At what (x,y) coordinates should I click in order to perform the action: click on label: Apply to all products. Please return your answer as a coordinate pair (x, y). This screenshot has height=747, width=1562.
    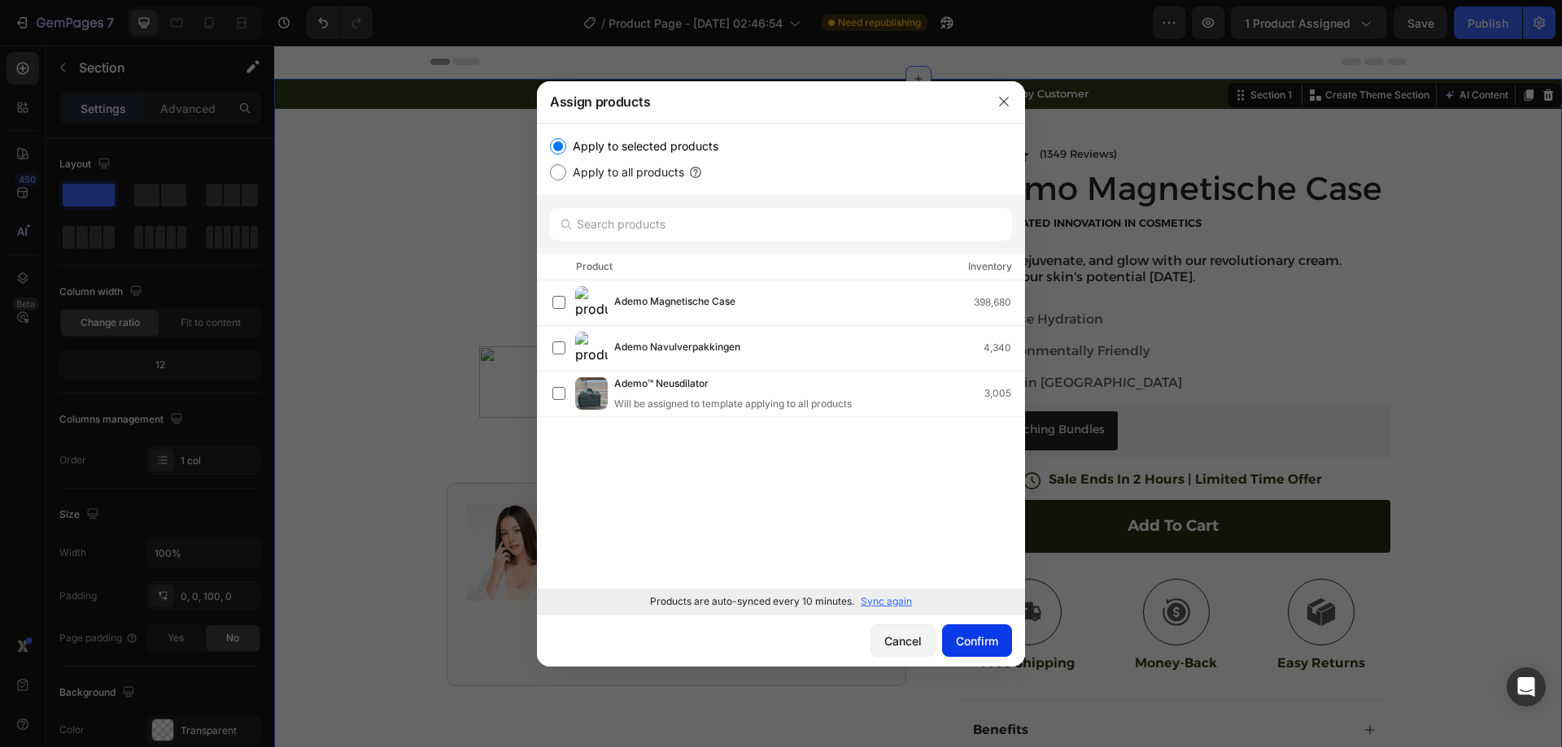
    Looking at the image, I should click on (625, 172).